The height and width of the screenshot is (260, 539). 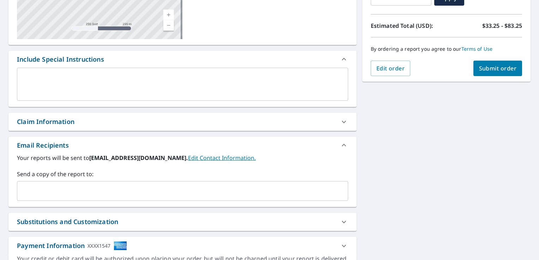 What do you see at coordinates (72, 246) in the screenshot?
I see `div: Payment Information` at bounding box center [72, 246].